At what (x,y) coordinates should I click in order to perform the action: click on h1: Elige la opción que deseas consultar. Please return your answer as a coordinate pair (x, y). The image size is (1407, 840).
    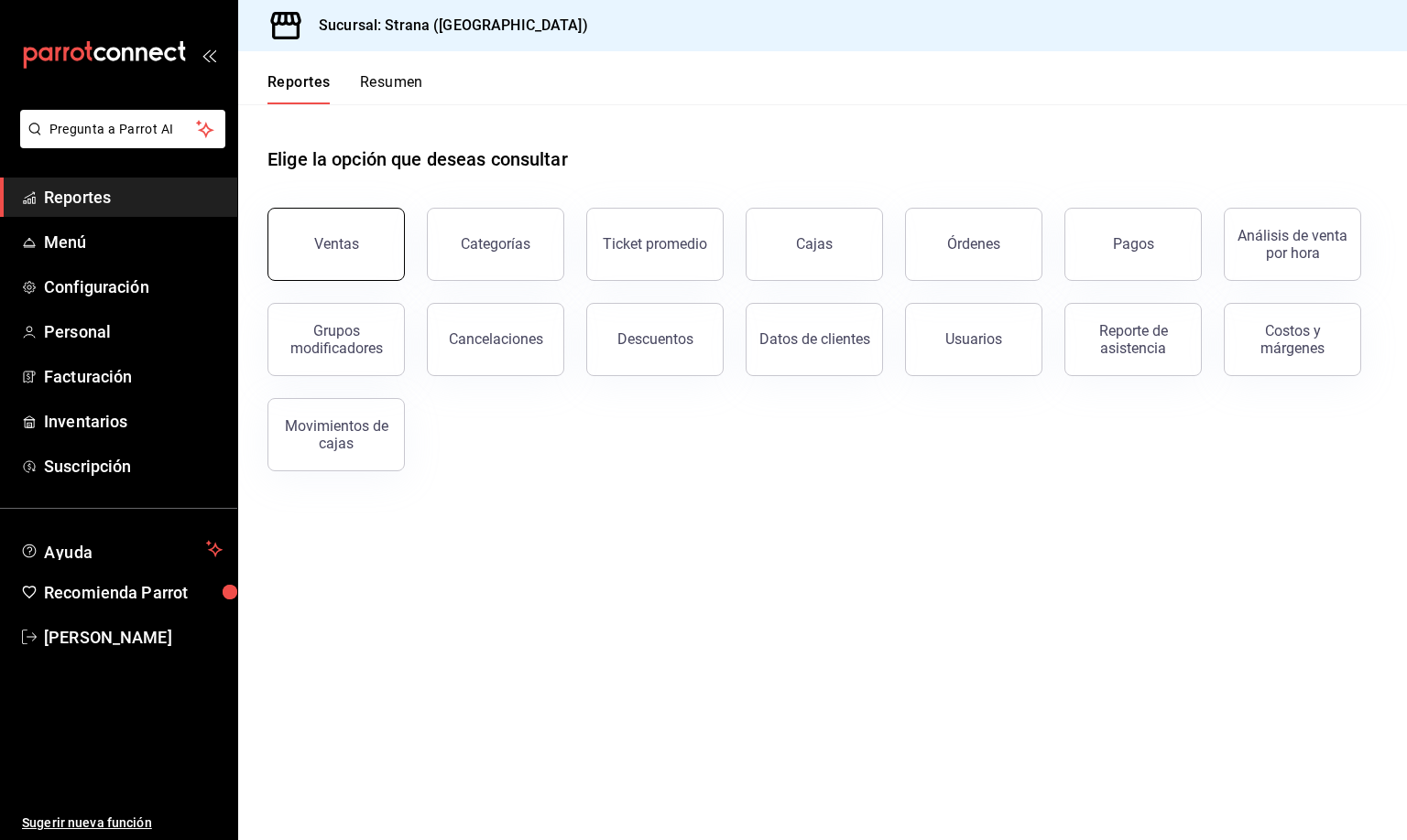
    Looking at the image, I should click on (417, 160).